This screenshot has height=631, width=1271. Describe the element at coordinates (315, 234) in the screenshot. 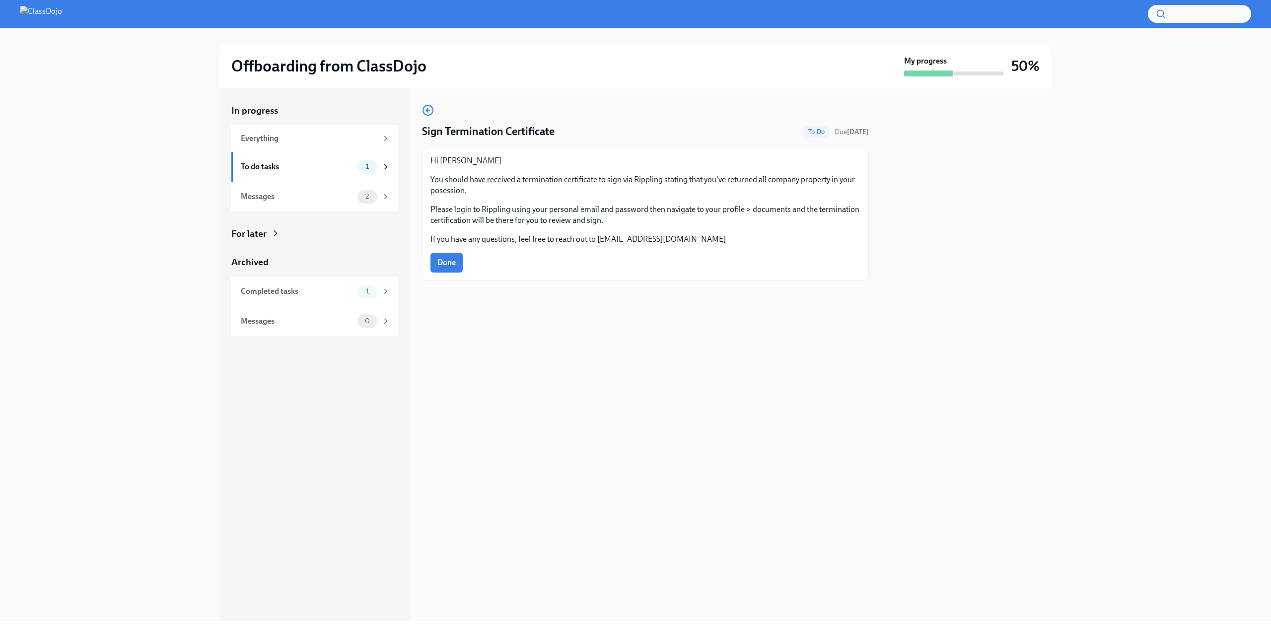

I see `a: For later` at that location.